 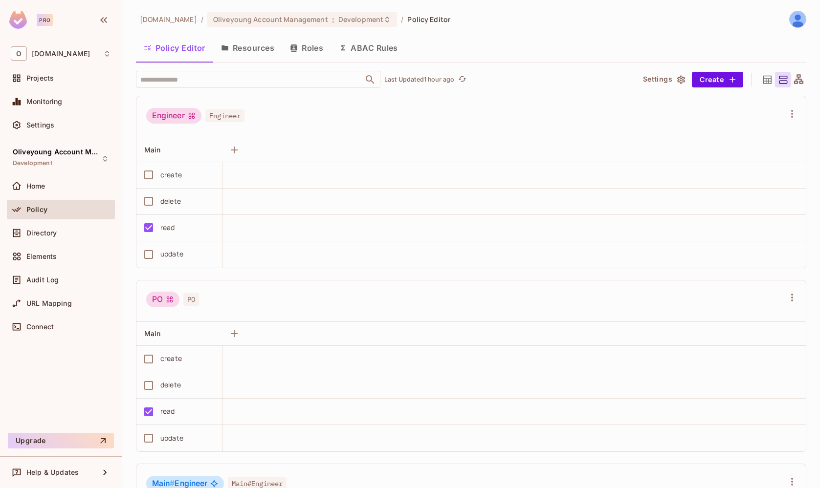 What do you see at coordinates (368, 48) in the screenshot?
I see `button: ABAC Rules` at bounding box center [368, 48].